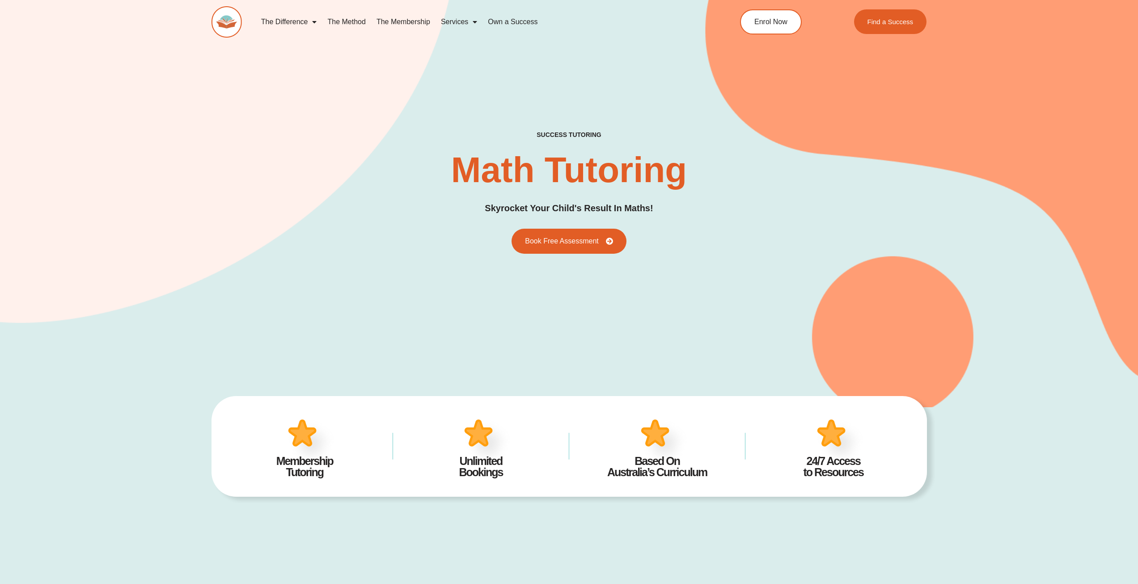 Image resolution: width=1138 pixels, height=584 pixels. Describe the element at coordinates (562, 241) in the screenshot. I see `span: Book Free Assessment` at that location.